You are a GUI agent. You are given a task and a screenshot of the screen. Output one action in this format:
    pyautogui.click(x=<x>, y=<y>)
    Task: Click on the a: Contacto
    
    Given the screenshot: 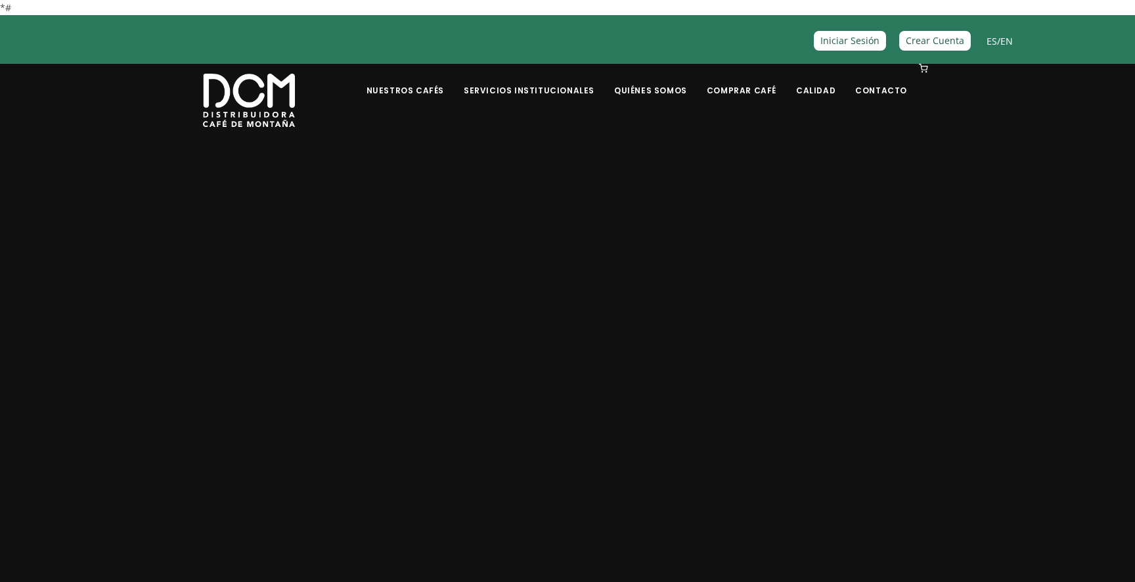 What is the action you would take?
    pyautogui.click(x=881, y=80)
    